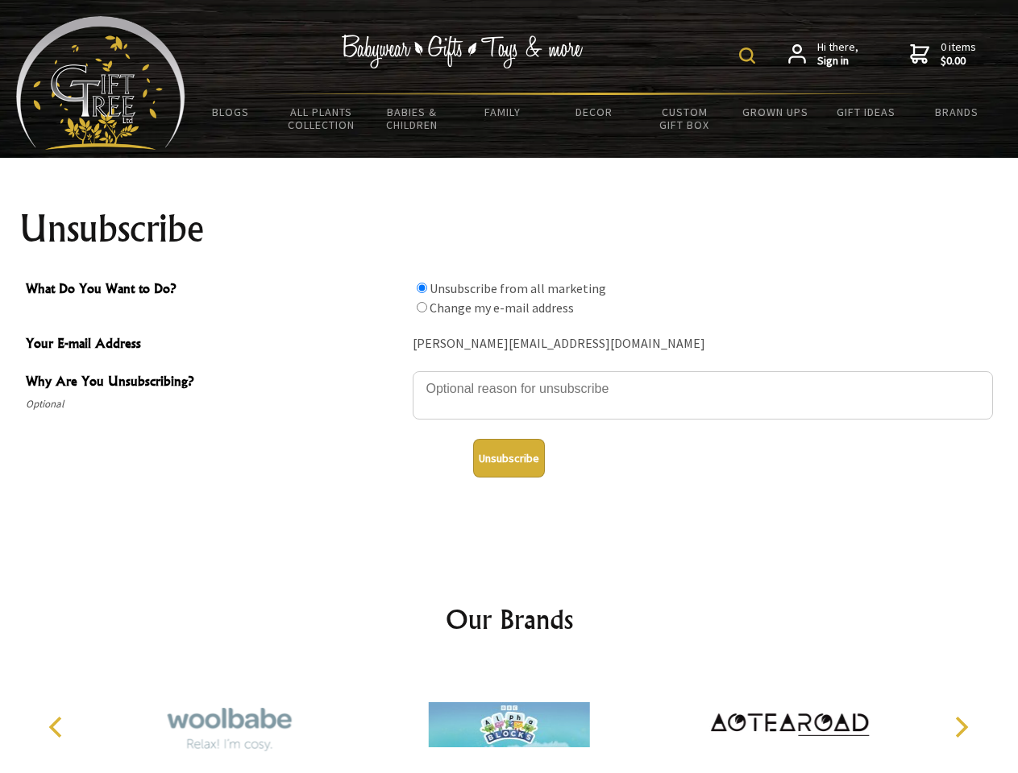  What do you see at coordinates (823, 54) in the screenshot?
I see `a: Hi there,Sign in` at bounding box center [823, 54].